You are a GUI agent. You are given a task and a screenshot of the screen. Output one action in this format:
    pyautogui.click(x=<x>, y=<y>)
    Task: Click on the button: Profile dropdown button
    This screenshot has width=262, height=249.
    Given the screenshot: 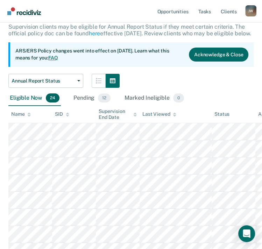 What is the action you would take?
    pyautogui.click(x=251, y=11)
    